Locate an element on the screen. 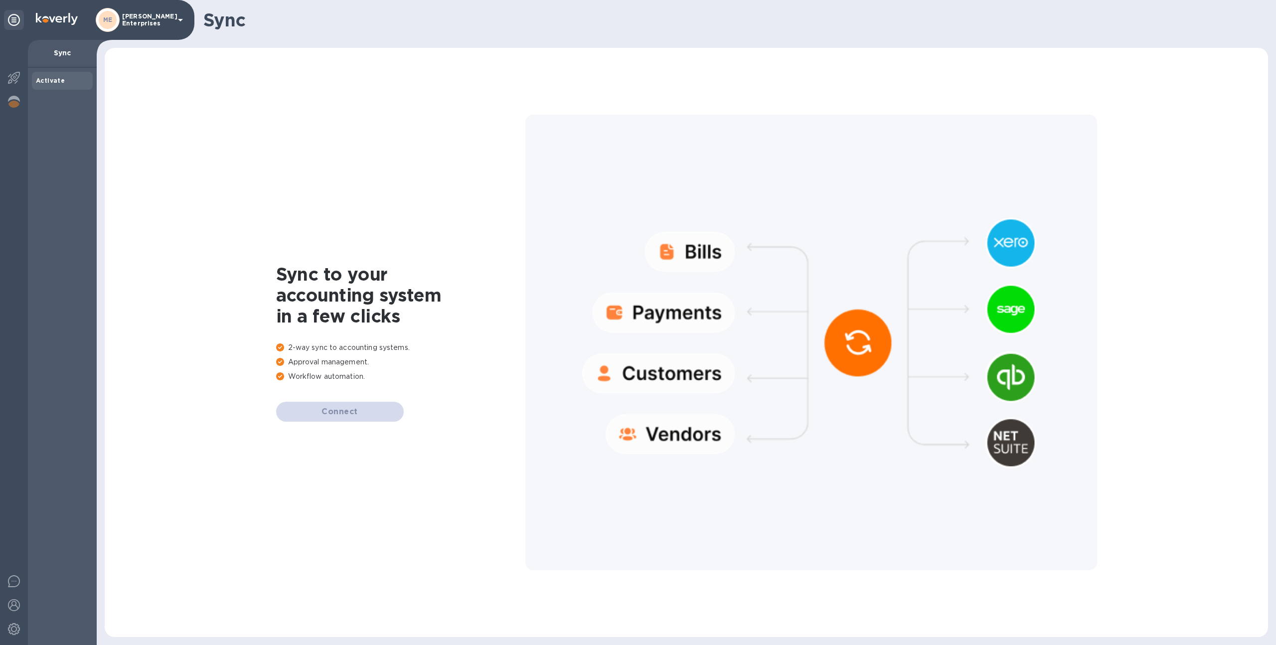 The width and height of the screenshot is (1276, 645). p: Approval management. is located at coordinates (401, 362).